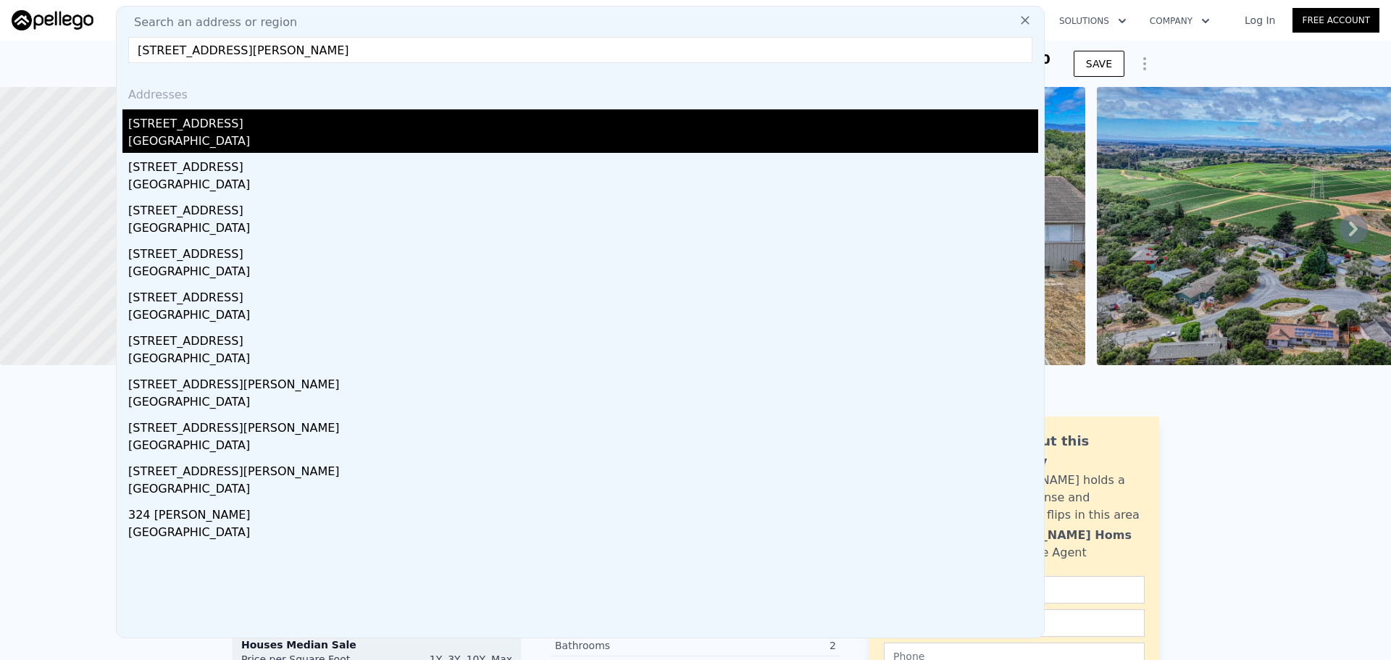 This screenshot has width=1391, height=660. Describe the element at coordinates (1099, 64) in the screenshot. I see `button: SAVE` at that location.